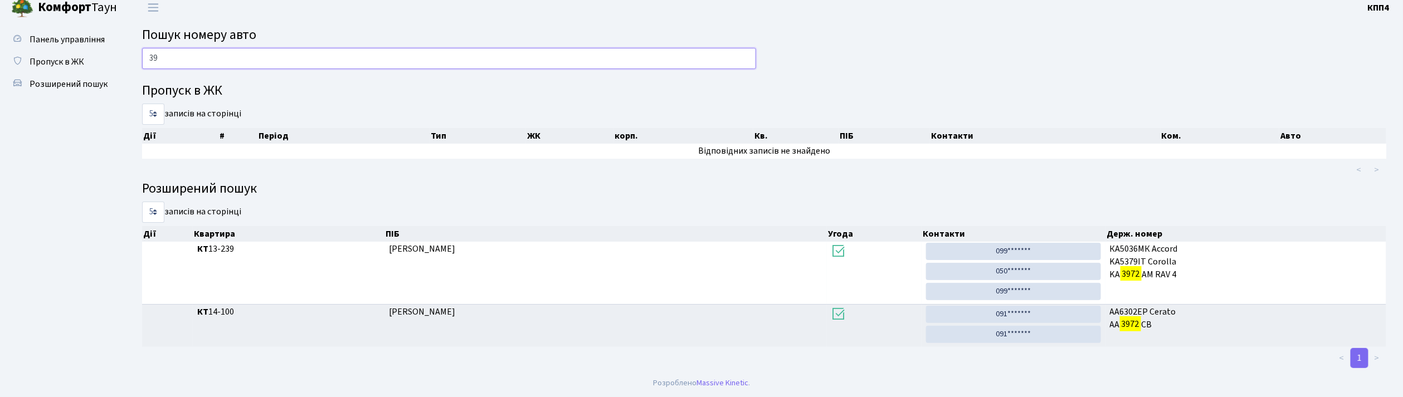  I want to click on th: Квартира, so click(289, 234).